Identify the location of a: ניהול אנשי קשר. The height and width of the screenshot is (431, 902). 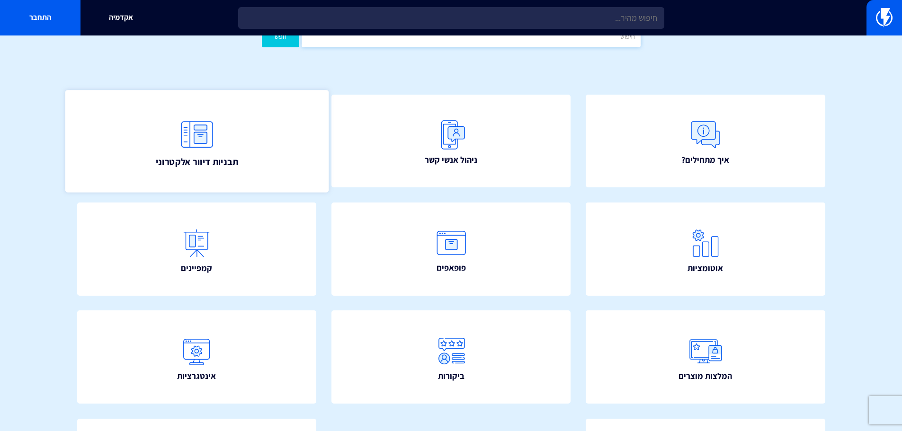
(451, 141).